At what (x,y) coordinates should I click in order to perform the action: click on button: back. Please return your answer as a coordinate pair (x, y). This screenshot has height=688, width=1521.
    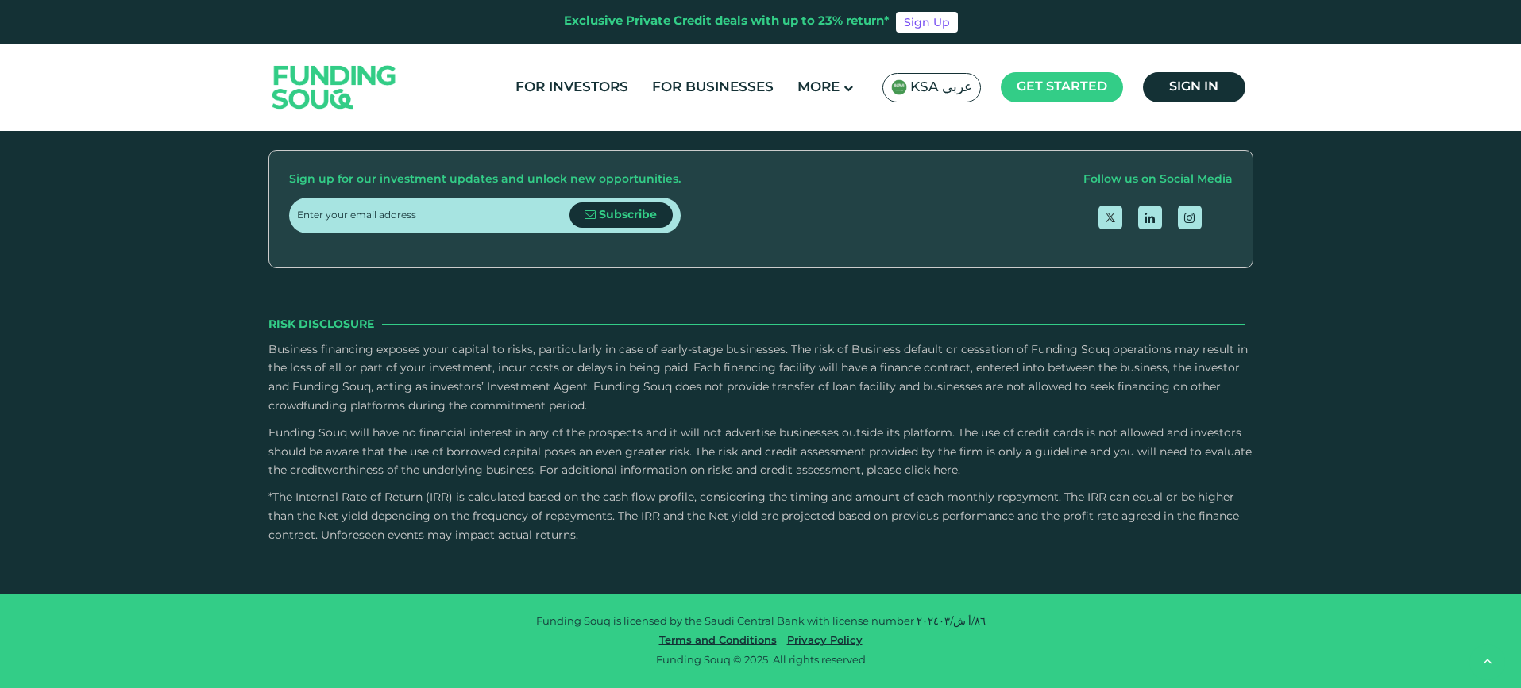
    Looking at the image, I should click on (1487, 662).